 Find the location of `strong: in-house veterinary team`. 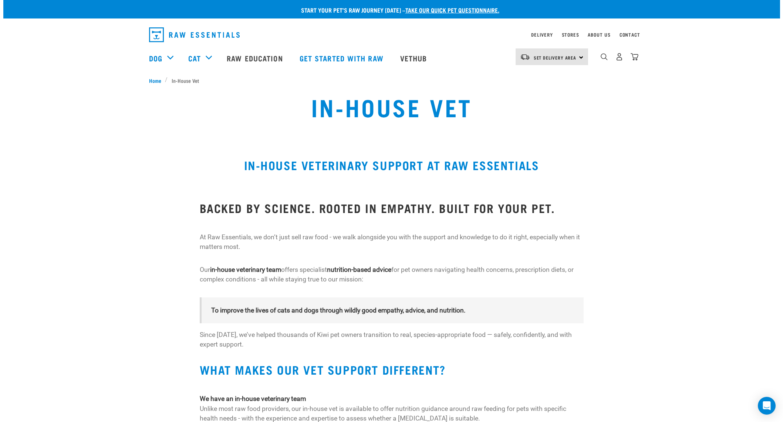

strong: in-house veterinary team is located at coordinates (245, 270).